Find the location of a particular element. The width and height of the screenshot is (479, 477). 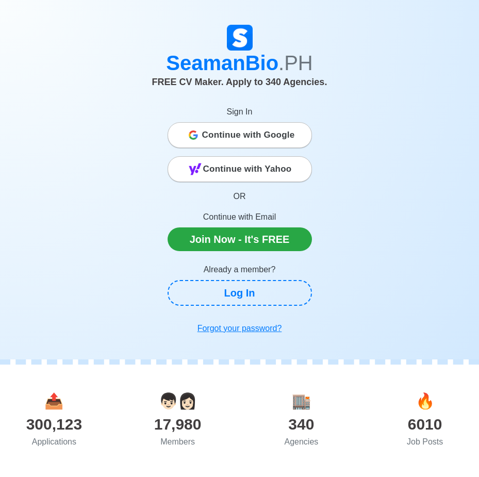

div: 340 is located at coordinates (302, 424).